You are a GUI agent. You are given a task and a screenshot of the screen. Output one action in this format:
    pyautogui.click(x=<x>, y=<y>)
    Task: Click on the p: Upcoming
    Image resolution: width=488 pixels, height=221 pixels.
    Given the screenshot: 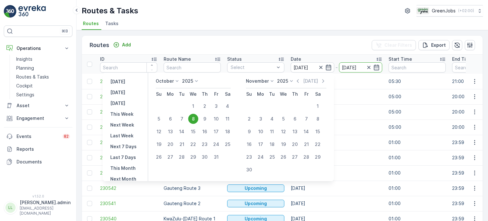 What is the action you would take?
    pyautogui.click(x=256, y=188)
    